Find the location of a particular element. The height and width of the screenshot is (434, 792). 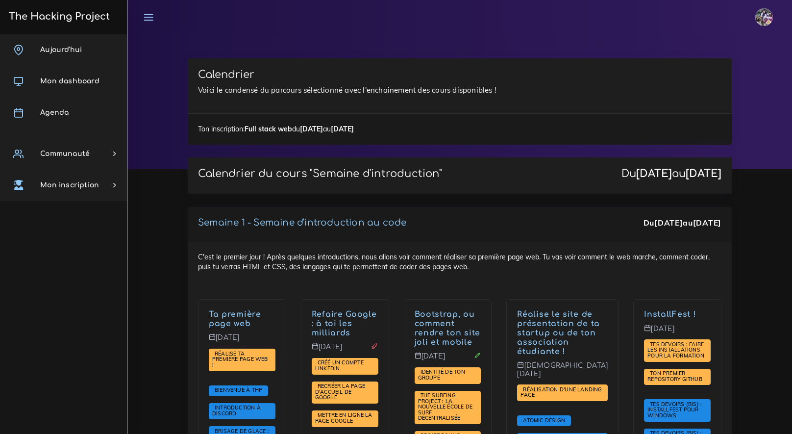

span: Agenda is located at coordinates (54, 112).